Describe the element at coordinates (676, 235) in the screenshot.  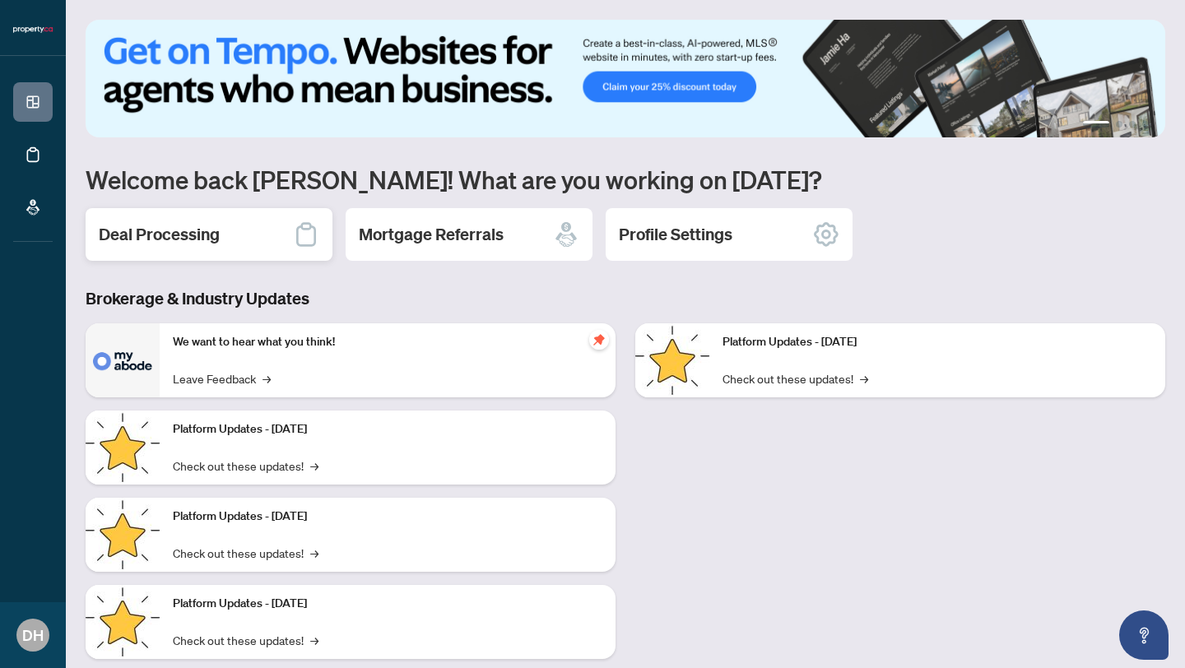
I see `h2: Profile Settings` at that location.